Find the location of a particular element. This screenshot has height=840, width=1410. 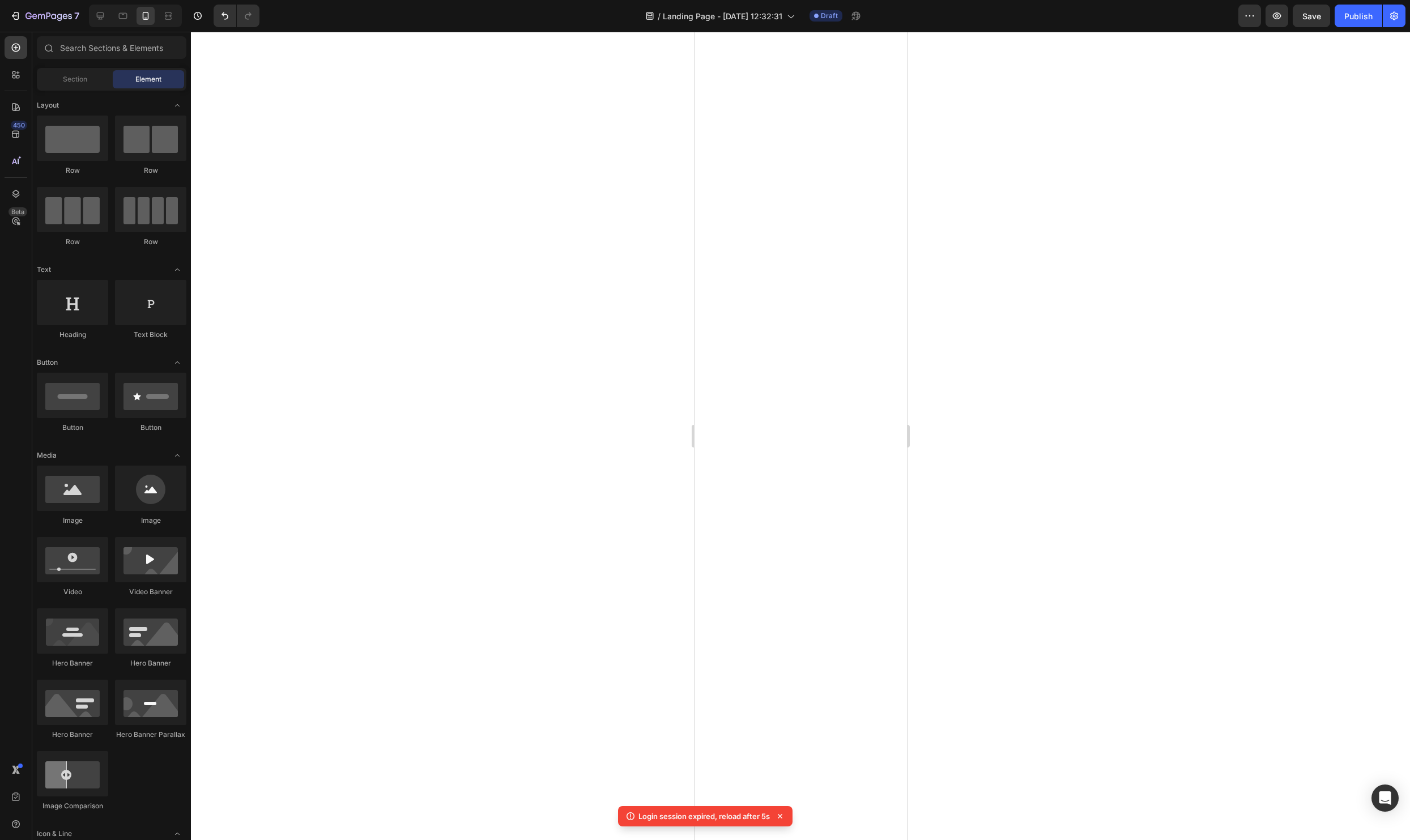

div: Heading is located at coordinates (73, 334).